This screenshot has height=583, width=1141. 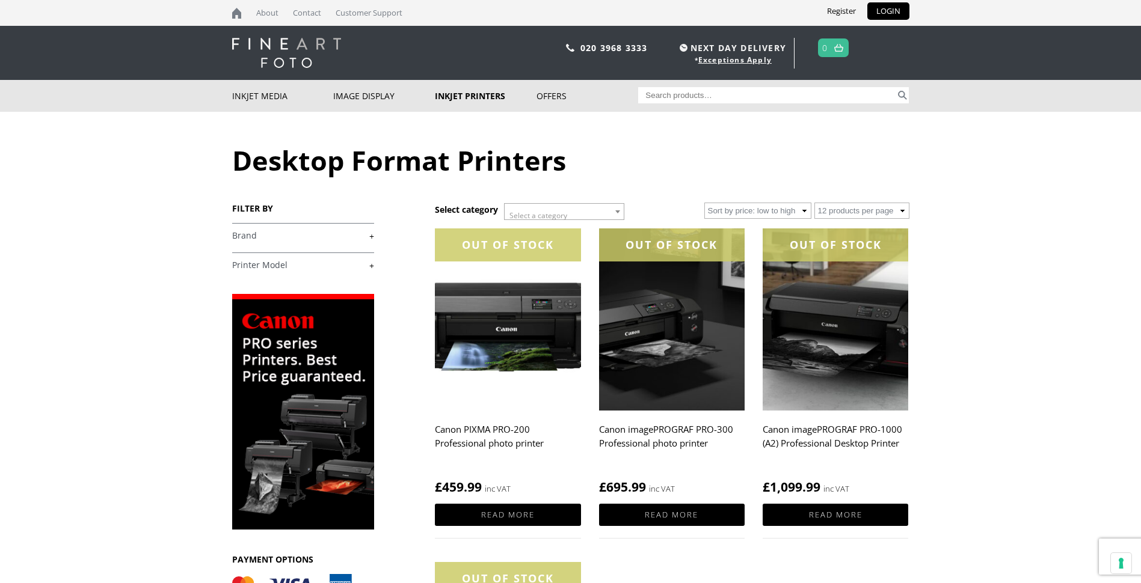 What do you see at coordinates (838, 48) in the screenshot?
I see `img: basket.svg` at bounding box center [838, 48].